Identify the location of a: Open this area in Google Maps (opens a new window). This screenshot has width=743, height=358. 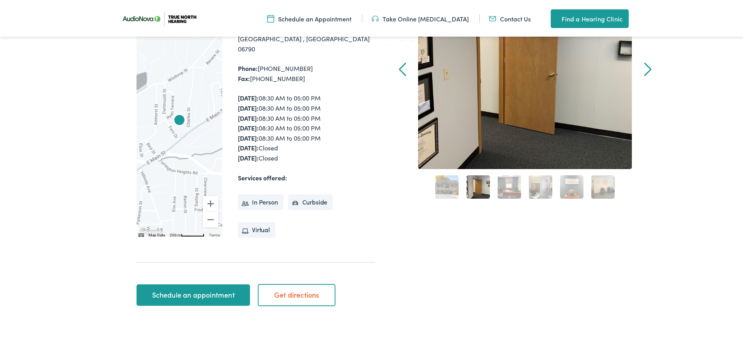
(151, 230).